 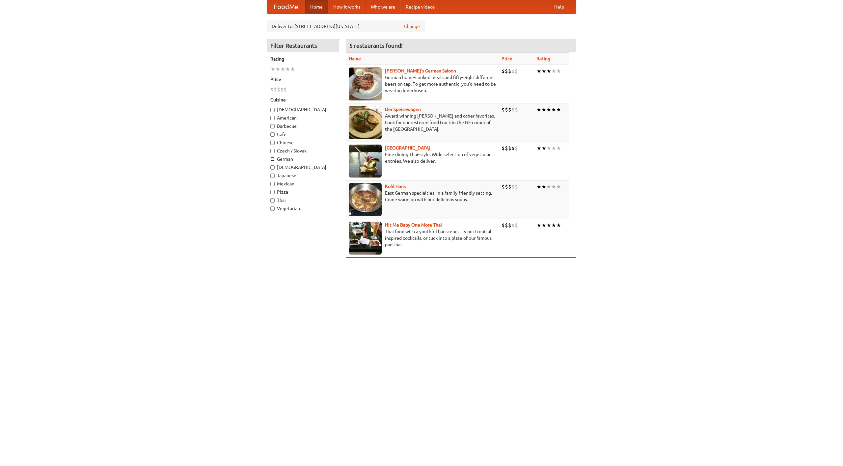 I want to click on a: Name, so click(x=355, y=59).